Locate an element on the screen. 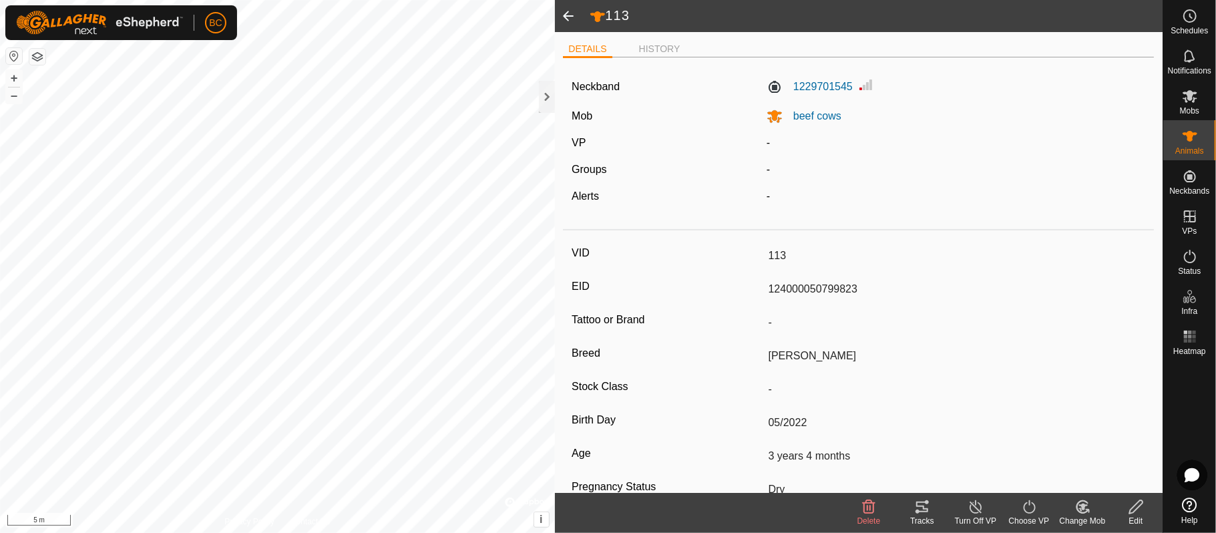 This screenshot has width=1216, height=533. label: VID is located at coordinates (667, 253).